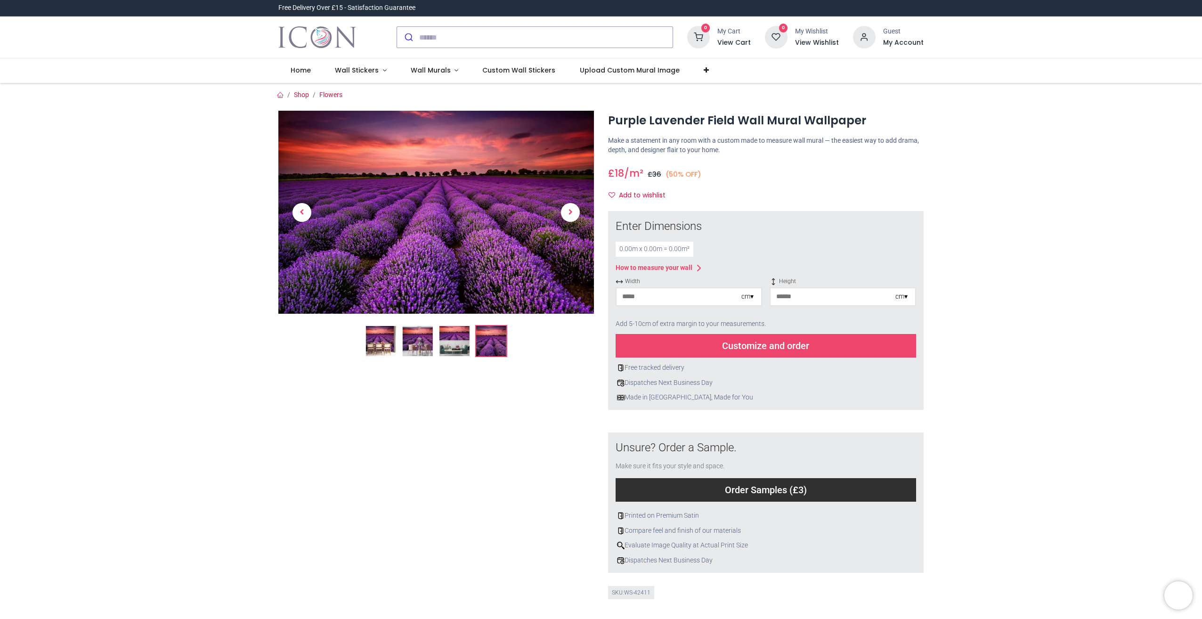 This screenshot has height=619, width=1202. Describe the element at coordinates (570, 212) in the screenshot. I see `a: Next` at that location.